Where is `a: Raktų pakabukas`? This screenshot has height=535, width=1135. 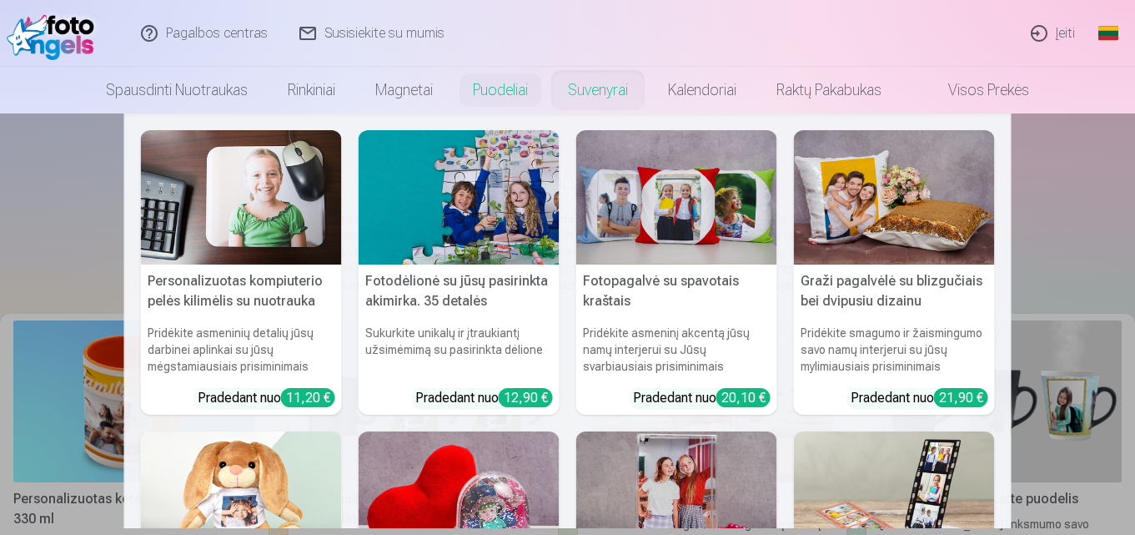
a: Raktų pakabukas is located at coordinates (829, 90).